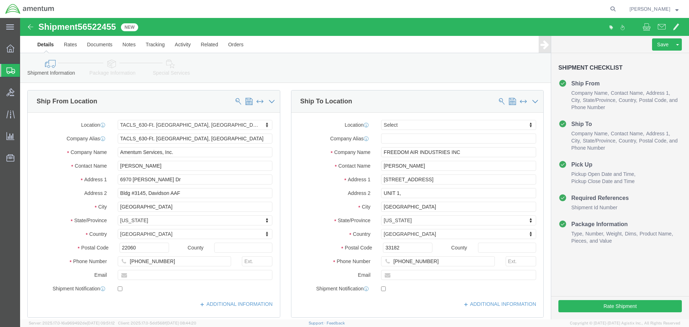 The image size is (689, 327). Describe the element at coordinates (318, 323) in the screenshot. I see `a: Support` at that location.